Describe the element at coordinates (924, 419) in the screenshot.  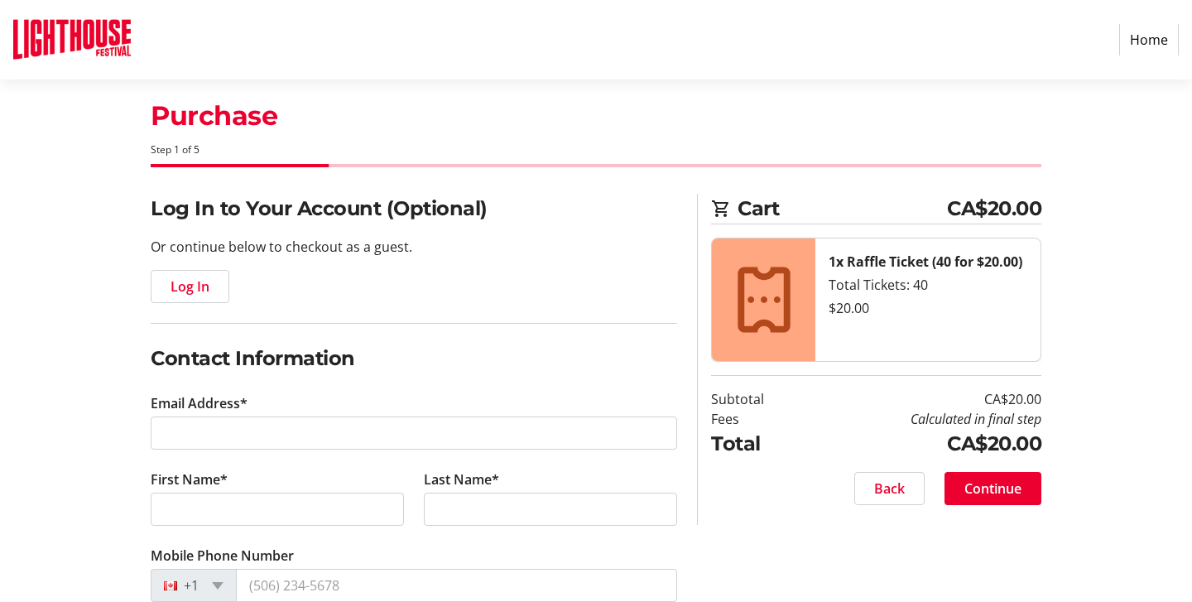
I see `td: Calculated in final step` at that location.